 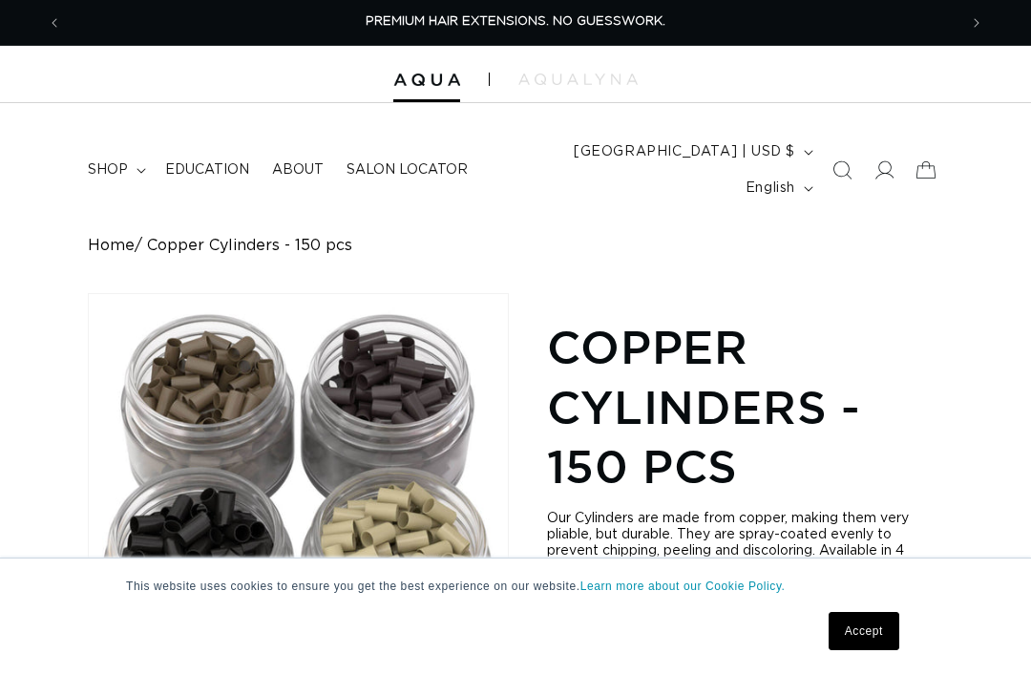 What do you see at coordinates (777, 188) in the screenshot?
I see `button: English` at bounding box center [777, 188].